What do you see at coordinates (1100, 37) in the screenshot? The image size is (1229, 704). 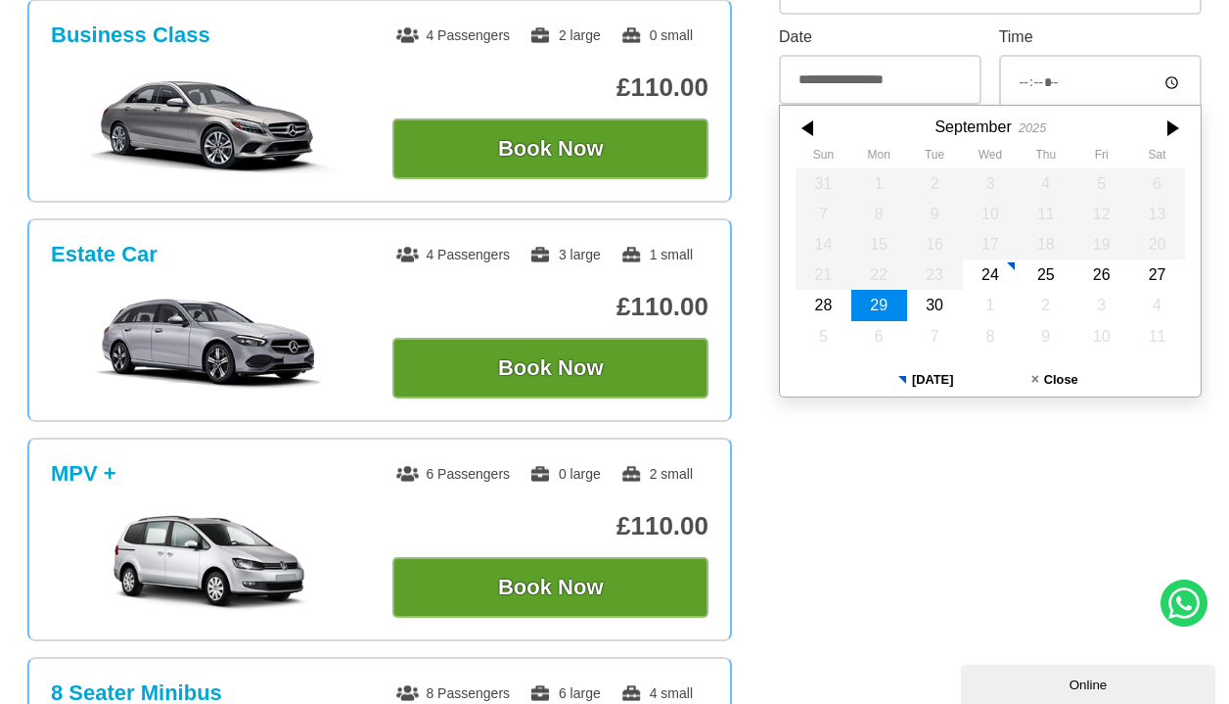 I see `label: Time` at bounding box center [1100, 37].